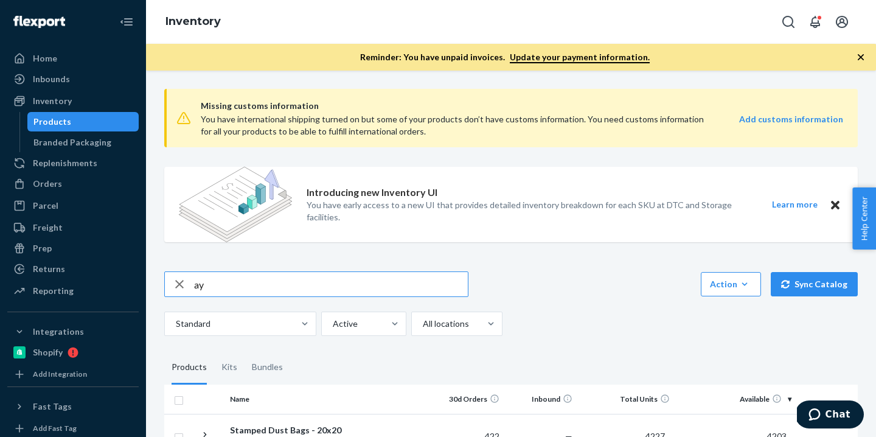  I want to click on a: Add Integration, so click(73, 374).